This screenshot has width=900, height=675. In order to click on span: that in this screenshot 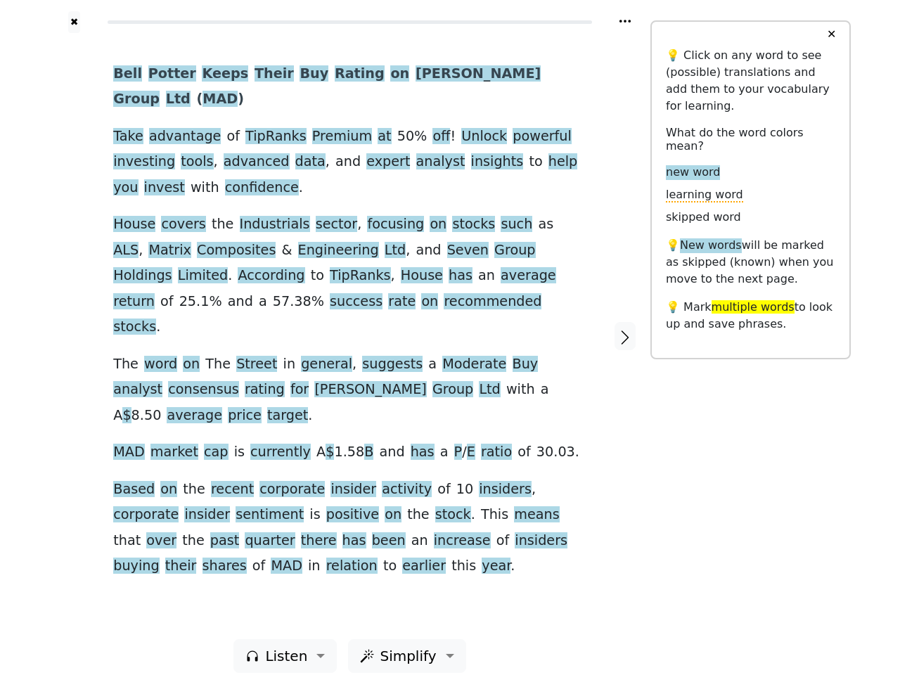, I will do `click(127, 541)`.